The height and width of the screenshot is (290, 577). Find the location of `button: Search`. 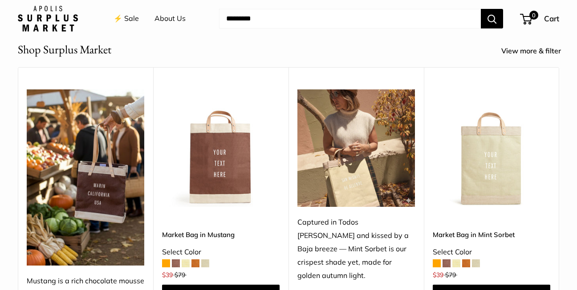

button: Search is located at coordinates (492, 19).